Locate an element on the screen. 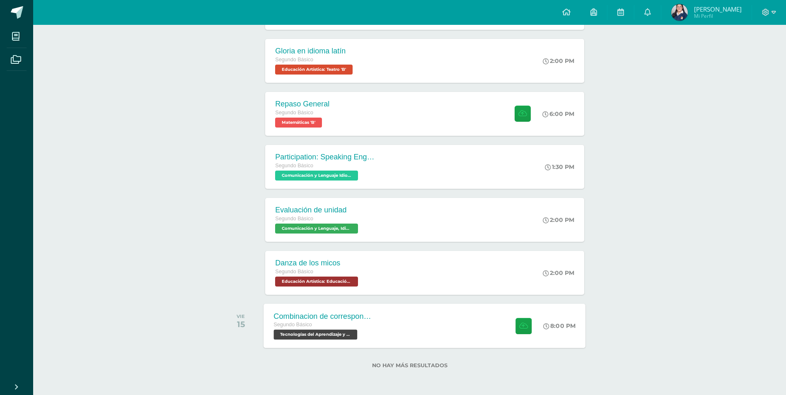 This screenshot has height=395, width=786. span: Comunicación y Lenguaje, Idioma Español 'B' is located at coordinates (317, 229).